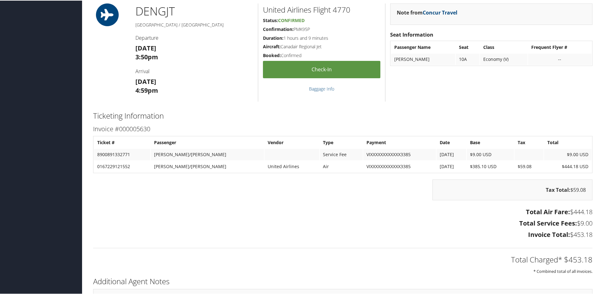  Describe the element at coordinates (322, 88) in the screenshot. I see `a: Baggage Info` at that location.